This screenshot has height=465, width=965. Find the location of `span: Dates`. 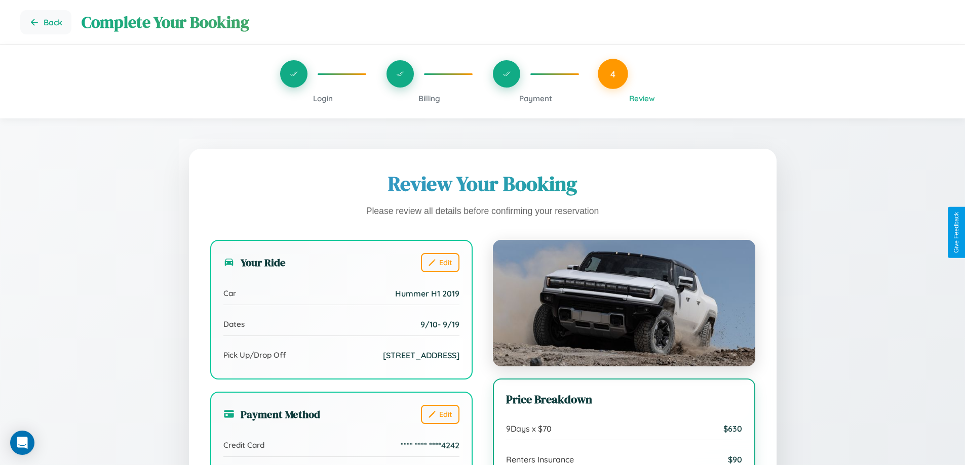

span: Dates is located at coordinates (234, 324).